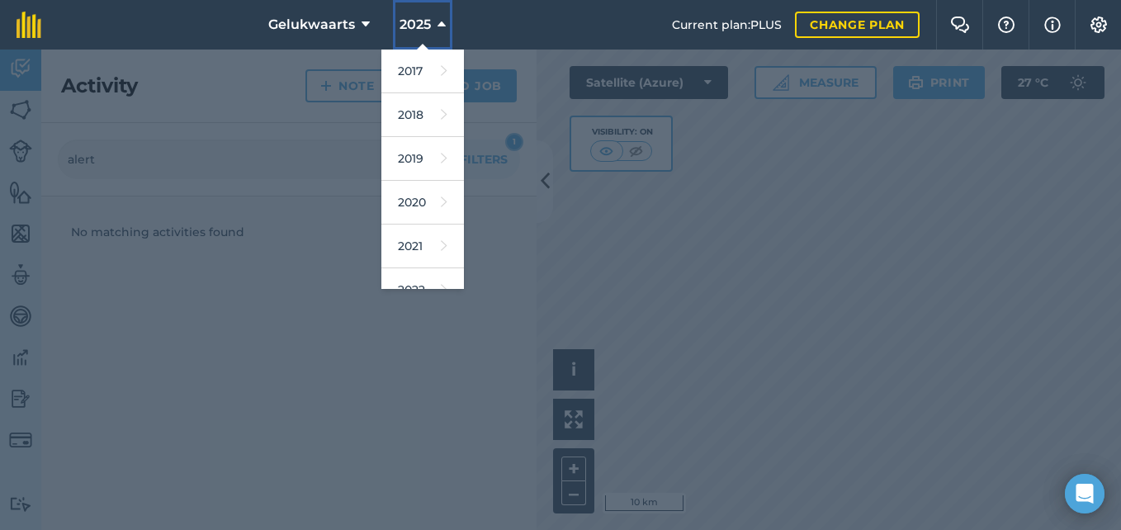 The height and width of the screenshot is (530, 1121). What do you see at coordinates (1053, 25) in the screenshot?
I see `img: svg+xml;base64,PHN2ZyB4bWxucz0iaHR0cDovL3d3dy53My5vcmcvMjAwMC9zdmciIHdpZHRoPSIxNyIgaGVpZ2h0PSIxNy...` at bounding box center [1053, 25].